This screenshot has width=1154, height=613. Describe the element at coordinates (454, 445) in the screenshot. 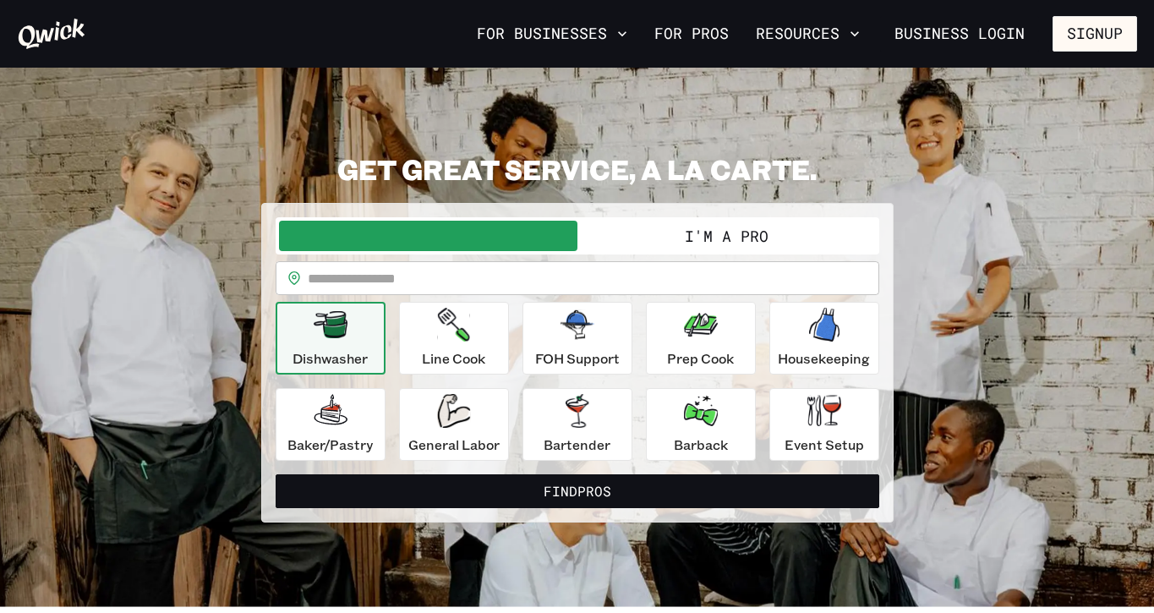

I see `p: General Labor` at that location.